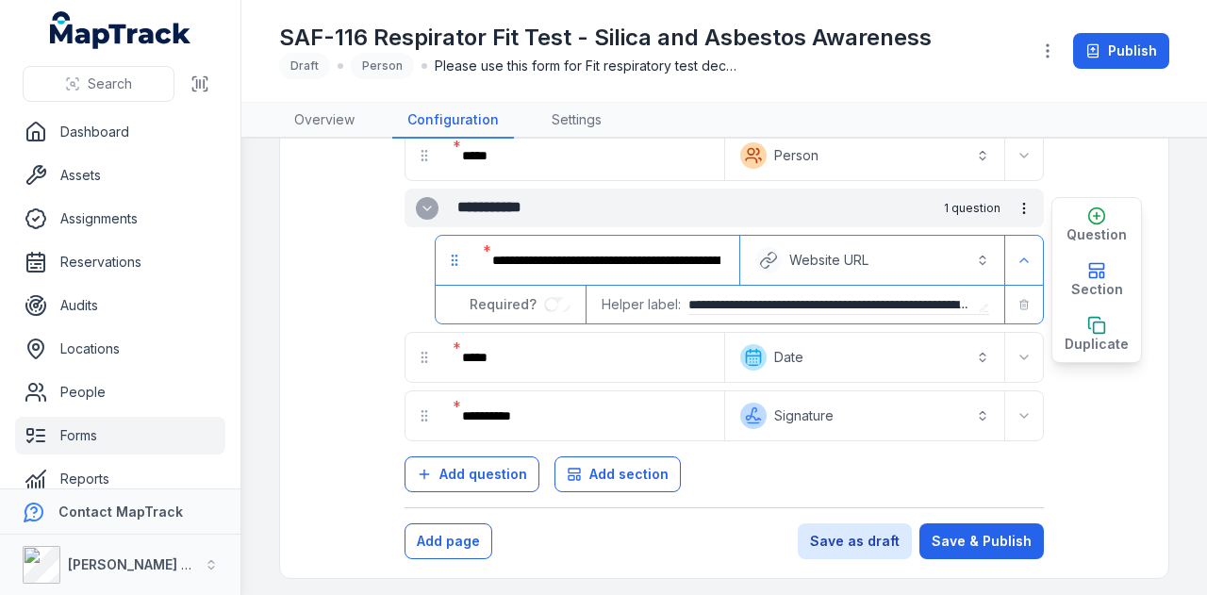 This screenshot has height=595, width=1207. Describe the element at coordinates (453, 121) in the screenshot. I see `a: Configuration` at that location.